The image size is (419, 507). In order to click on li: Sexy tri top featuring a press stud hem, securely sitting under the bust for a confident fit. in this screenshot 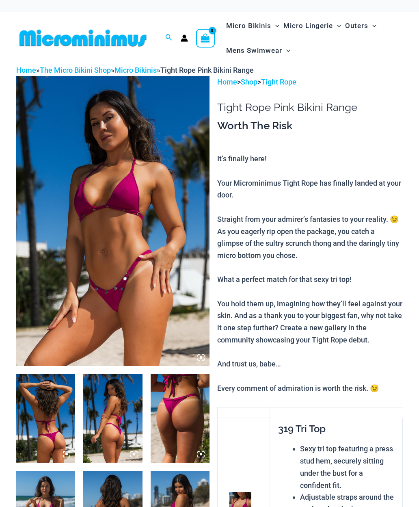, I will do `click(348, 467)`.